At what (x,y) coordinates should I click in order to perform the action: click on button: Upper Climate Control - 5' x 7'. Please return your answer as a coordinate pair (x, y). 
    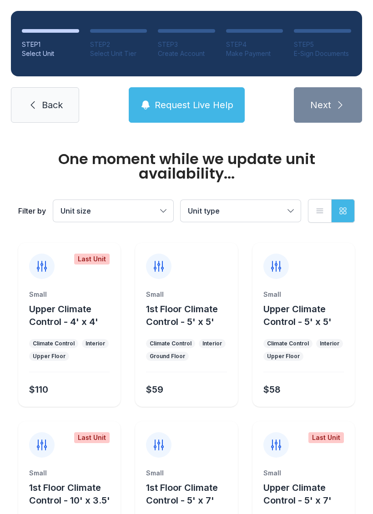
    Looking at the image, I should click on (307, 494).